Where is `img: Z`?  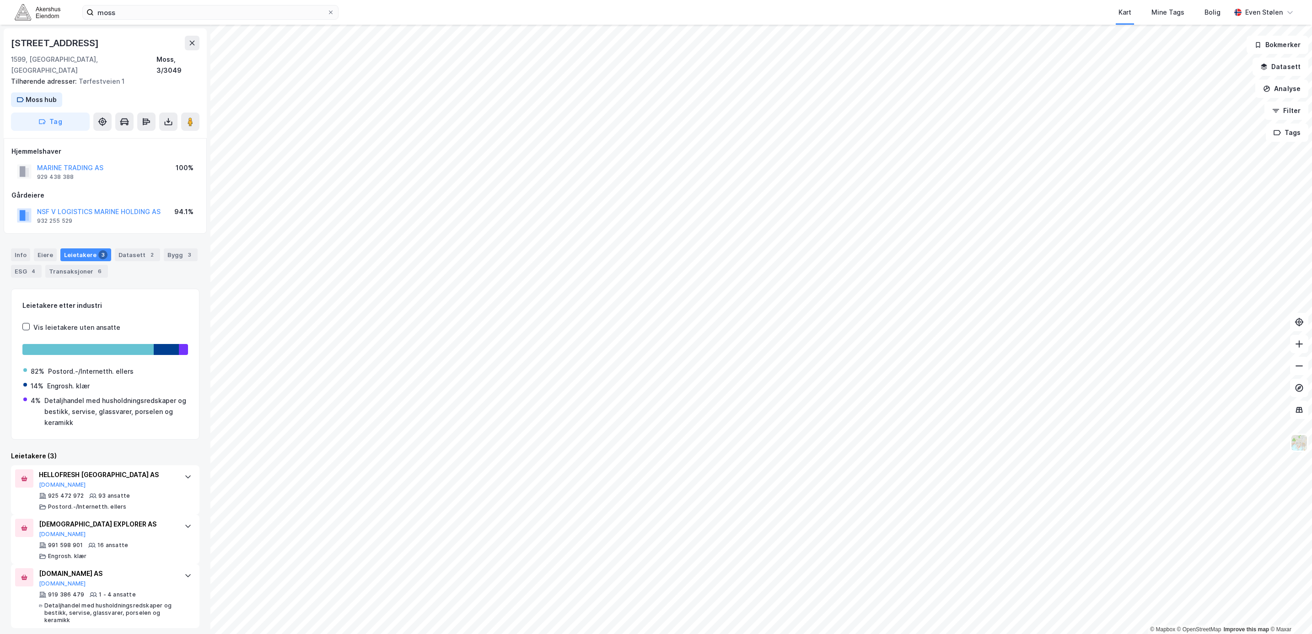
img: Z is located at coordinates (1299, 443).